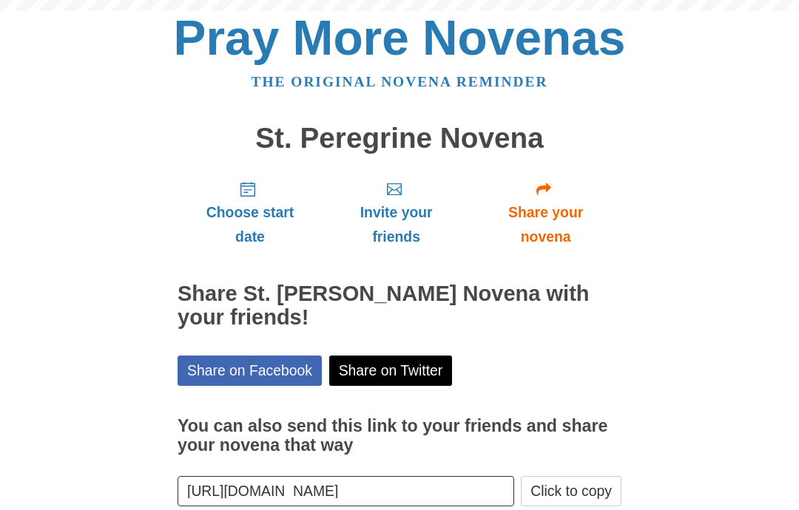 The width and height of the screenshot is (799, 510). What do you see at coordinates (399, 138) in the screenshot?
I see `h1: St. Peregrine Novena` at bounding box center [399, 138].